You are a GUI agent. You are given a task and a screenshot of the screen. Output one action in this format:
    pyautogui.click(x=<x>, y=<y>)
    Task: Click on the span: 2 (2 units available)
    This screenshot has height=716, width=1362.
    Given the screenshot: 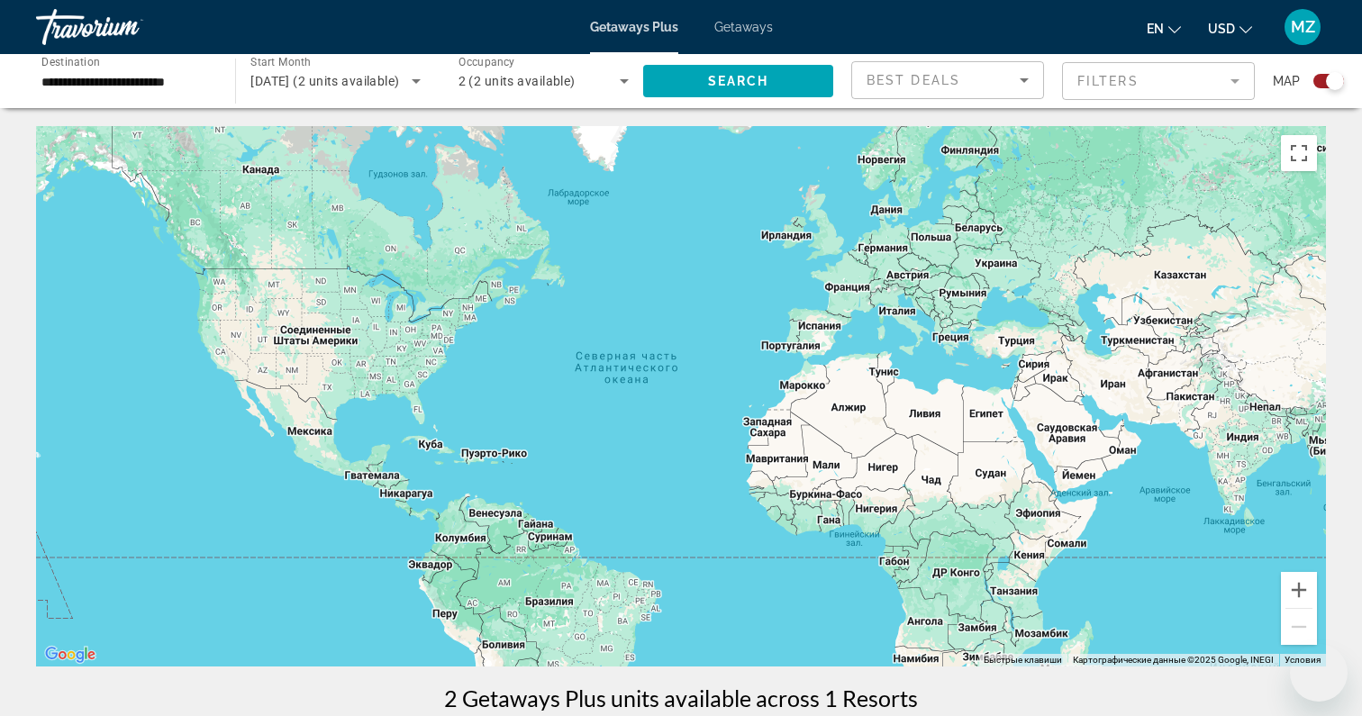 What is the action you would take?
    pyautogui.click(x=517, y=81)
    